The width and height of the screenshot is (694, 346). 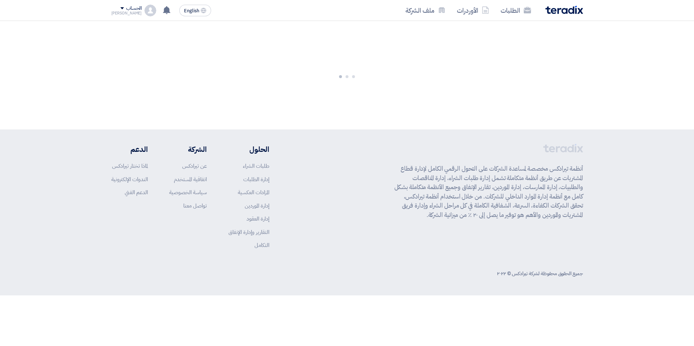 I want to click on a: لماذا تختار تيرادكس, so click(x=130, y=166).